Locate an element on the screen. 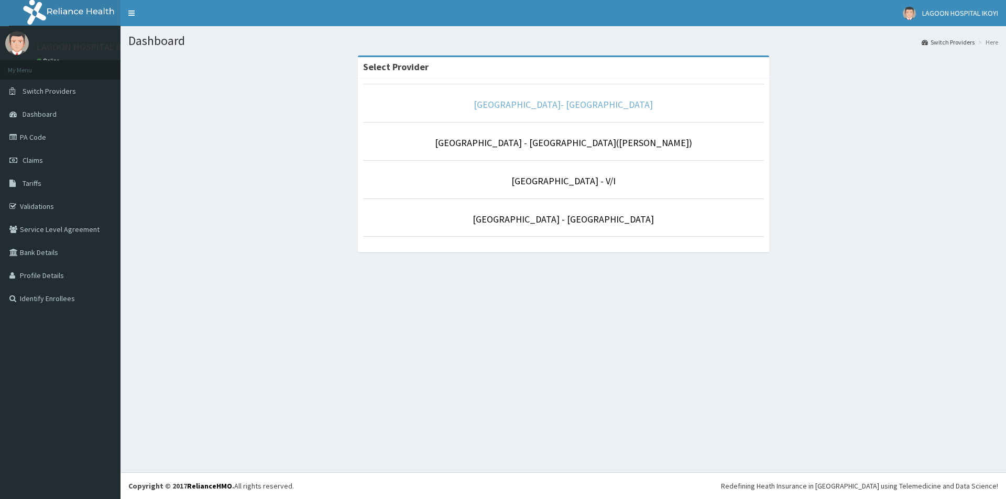 The width and height of the screenshot is (1006, 499). h1: Dashboard is located at coordinates (563, 41).